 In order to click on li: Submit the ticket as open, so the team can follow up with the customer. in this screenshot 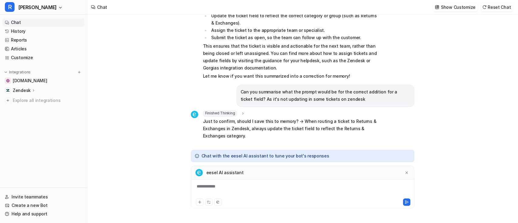, I will do `click(295, 38)`.